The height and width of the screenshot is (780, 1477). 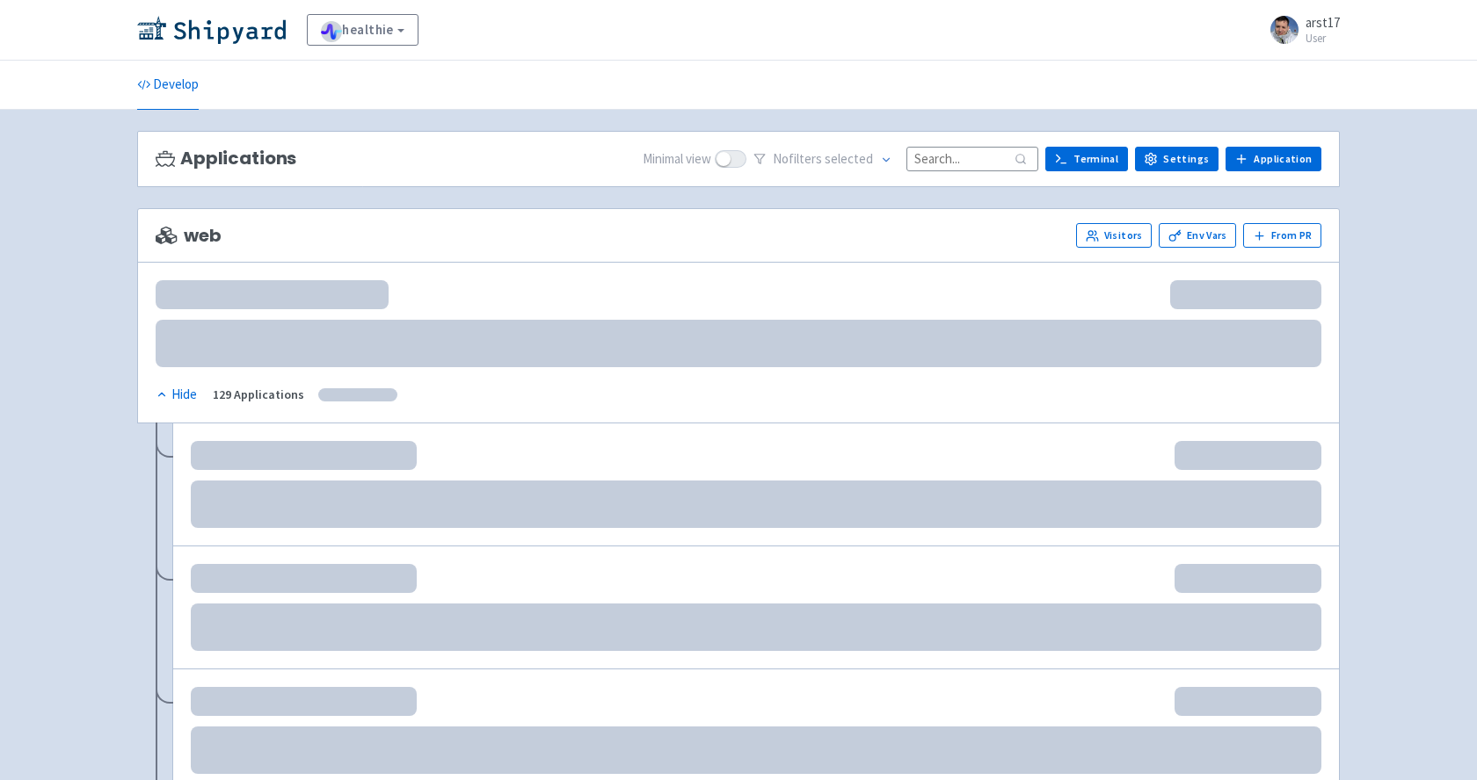 What do you see at coordinates (823, 159) in the screenshot?
I see `span: No filter s` at bounding box center [823, 159].